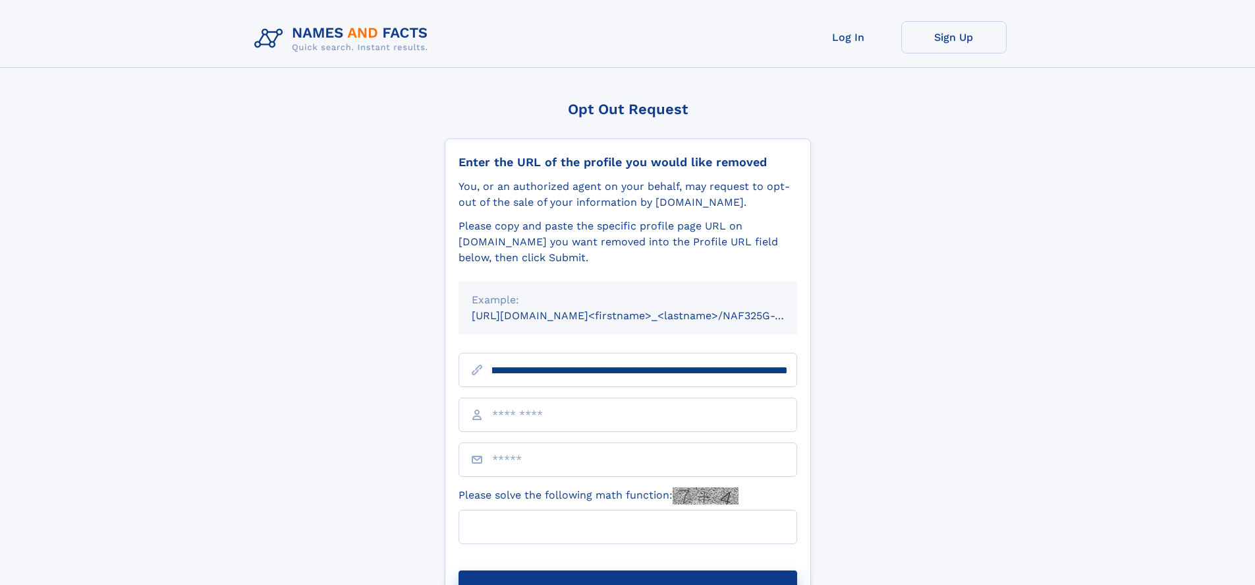  Describe the element at coordinates (628, 300) in the screenshot. I see `div: Example:` at that location.